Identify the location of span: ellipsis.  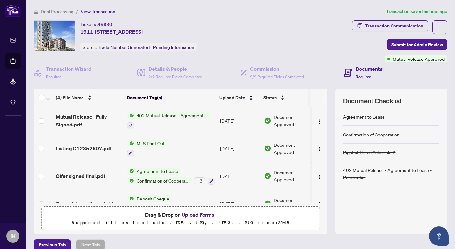
(439, 27).